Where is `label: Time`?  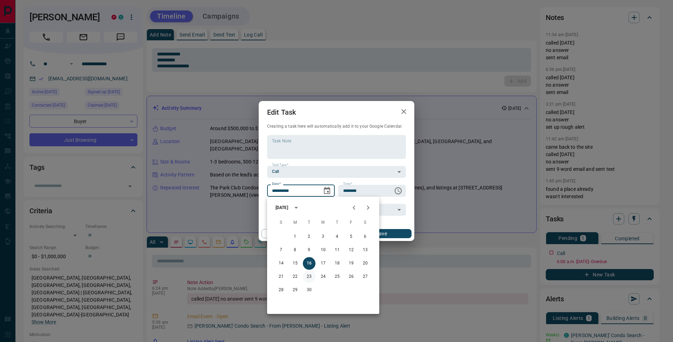
label: Time is located at coordinates (347, 184).